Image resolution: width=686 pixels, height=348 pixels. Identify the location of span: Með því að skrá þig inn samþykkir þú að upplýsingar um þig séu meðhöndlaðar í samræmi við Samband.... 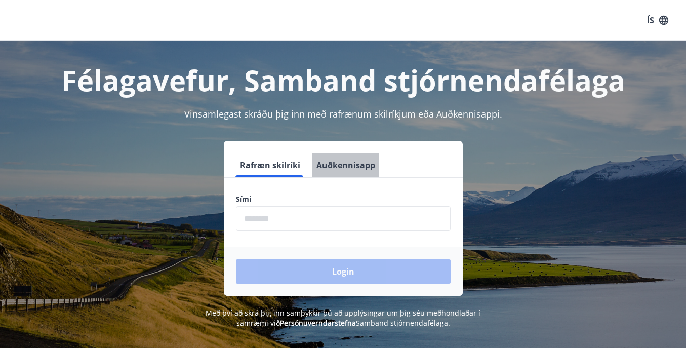
(343, 318).